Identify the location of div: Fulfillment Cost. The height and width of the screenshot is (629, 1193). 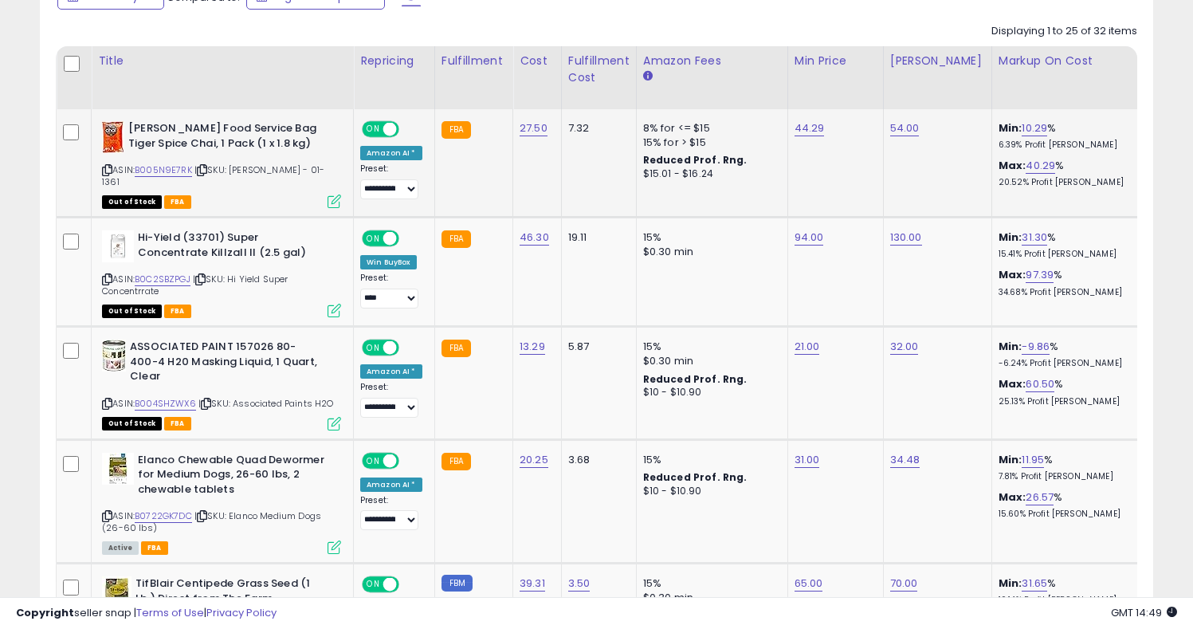
(599, 69).